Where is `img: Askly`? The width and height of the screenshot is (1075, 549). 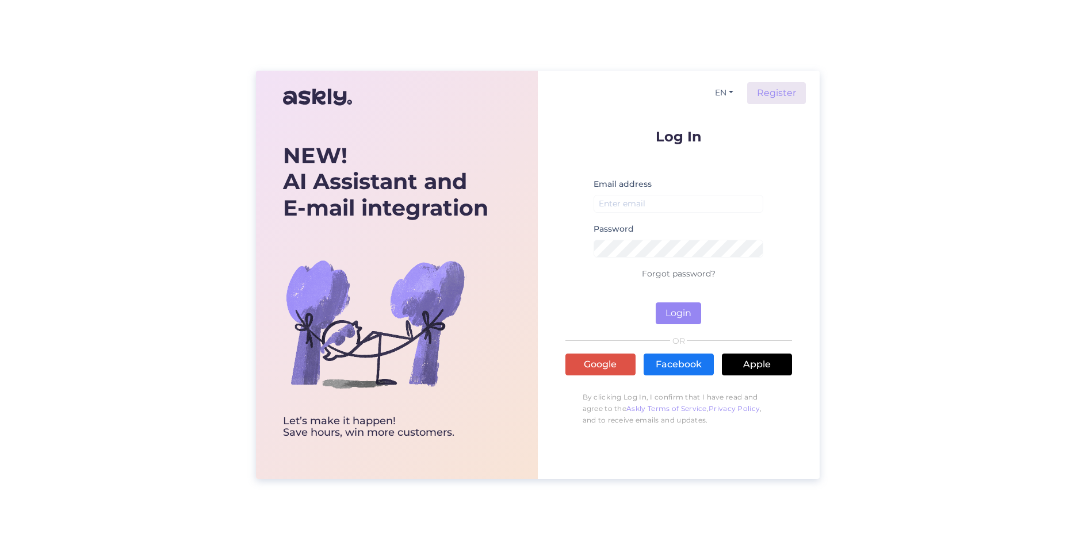 img: Askly is located at coordinates (317, 97).